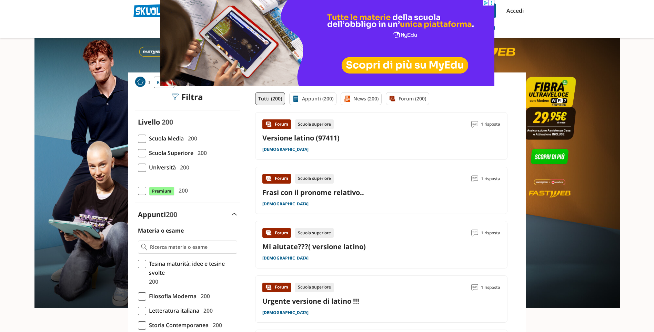 This screenshot has width=654, height=332. I want to click on label: Livello, so click(149, 122).